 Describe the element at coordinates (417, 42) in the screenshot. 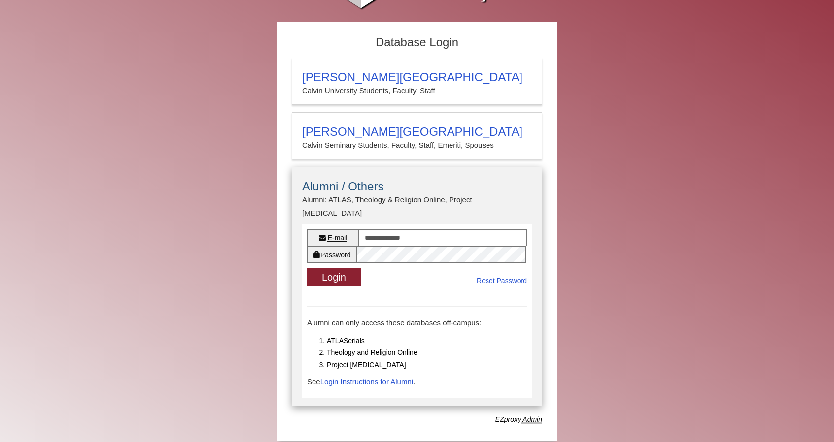

I see `h2: Database Login` at that location.